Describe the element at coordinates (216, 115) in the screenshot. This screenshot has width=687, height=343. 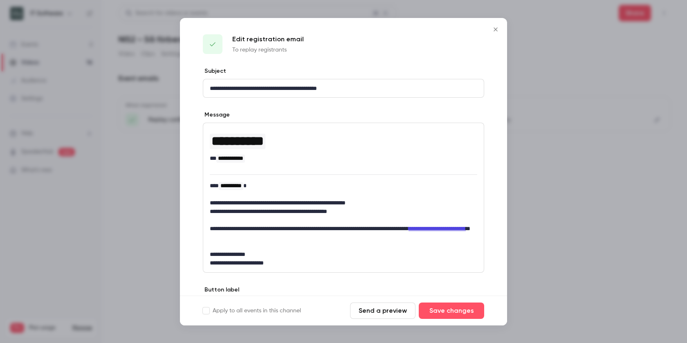
I see `label: Message` at that location.